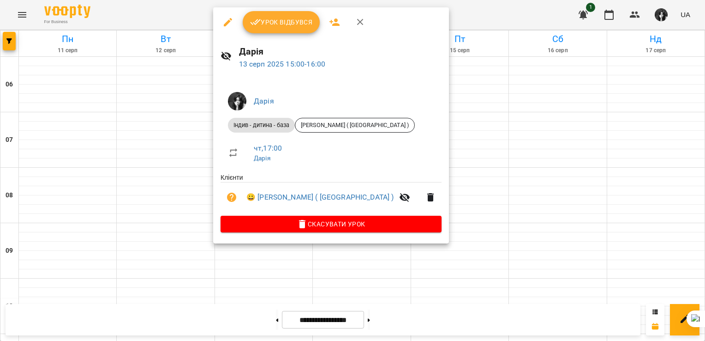 The width and height of the screenshot is (705, 341). Describe the element at coordinates (282, 22) in the screenshot. I see `button: Урок відбувся` at that location.